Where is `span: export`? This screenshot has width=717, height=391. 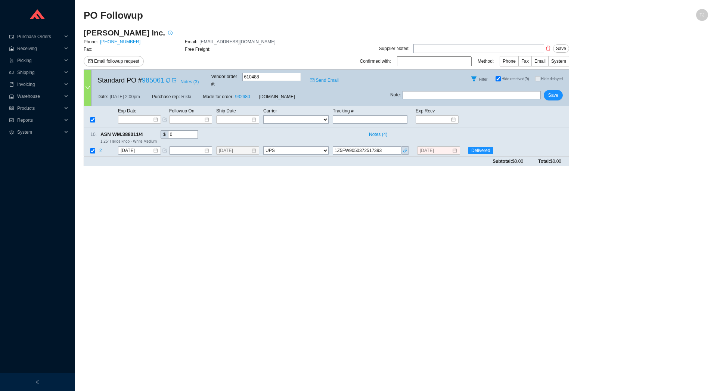 span: export is located at coordinates (174, 80).